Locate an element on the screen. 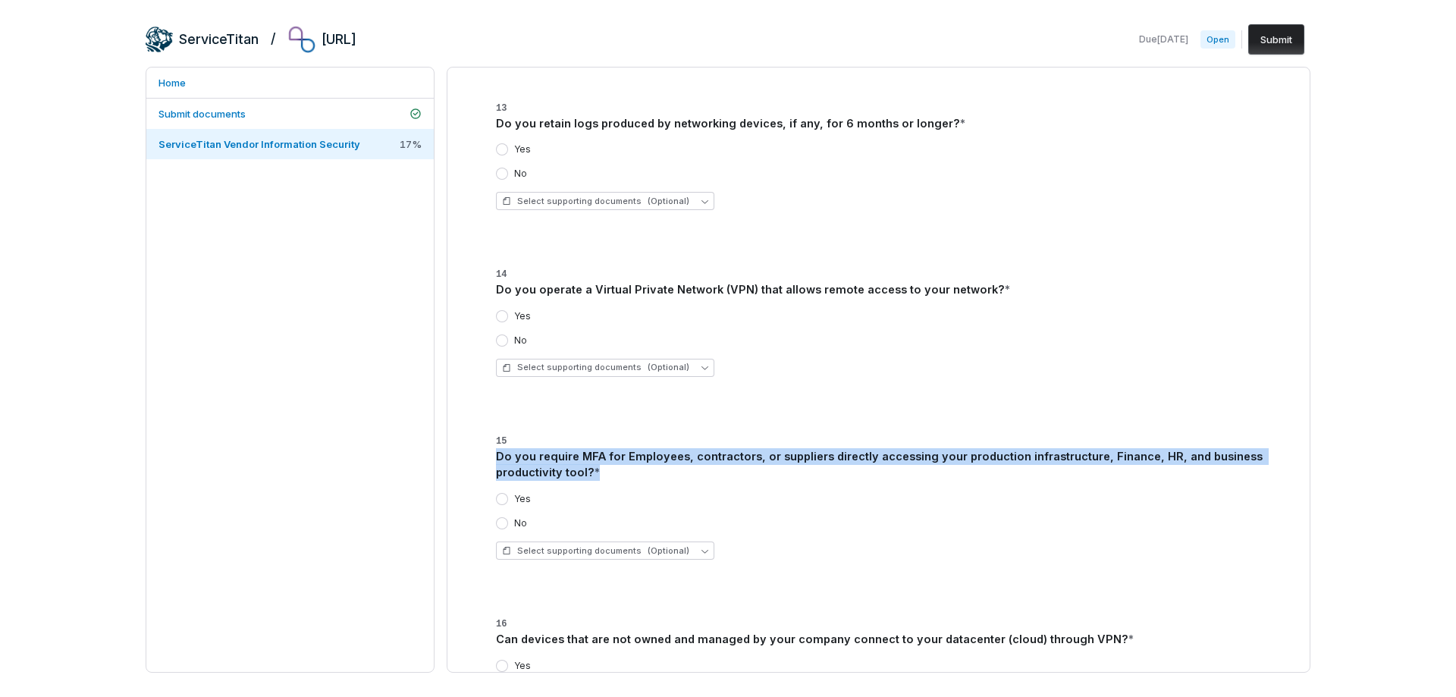  div: Do you operate a Virtual Private Network (VPN) that allows remote access to your network? is located at coordinates (887, 290).